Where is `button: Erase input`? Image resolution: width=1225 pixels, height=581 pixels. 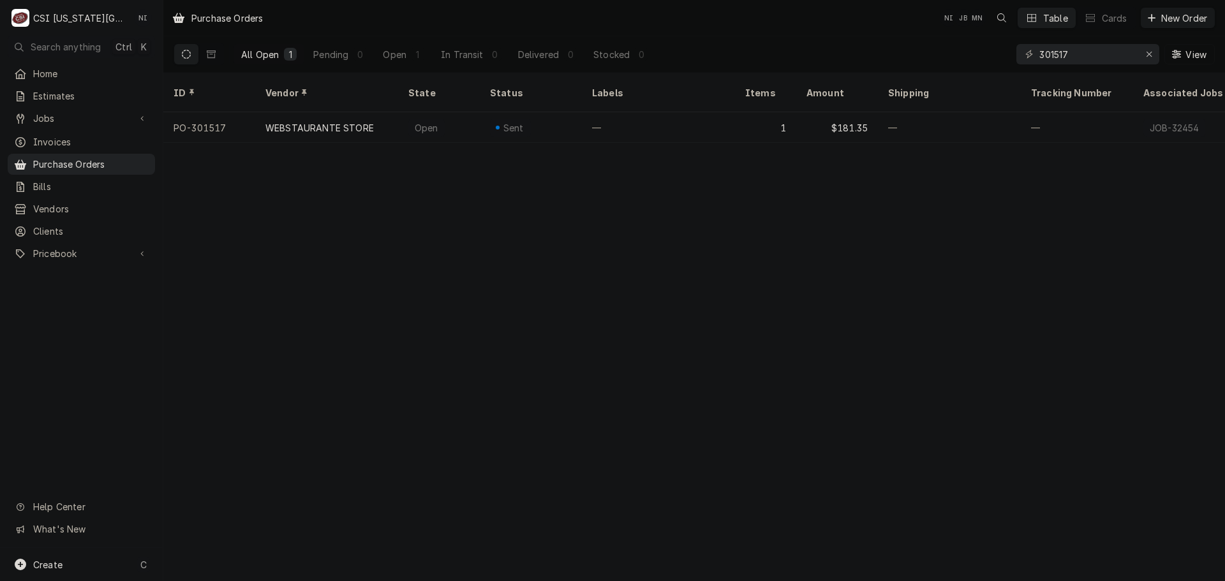
button: Erase input is located at coordinates (1149, 54).